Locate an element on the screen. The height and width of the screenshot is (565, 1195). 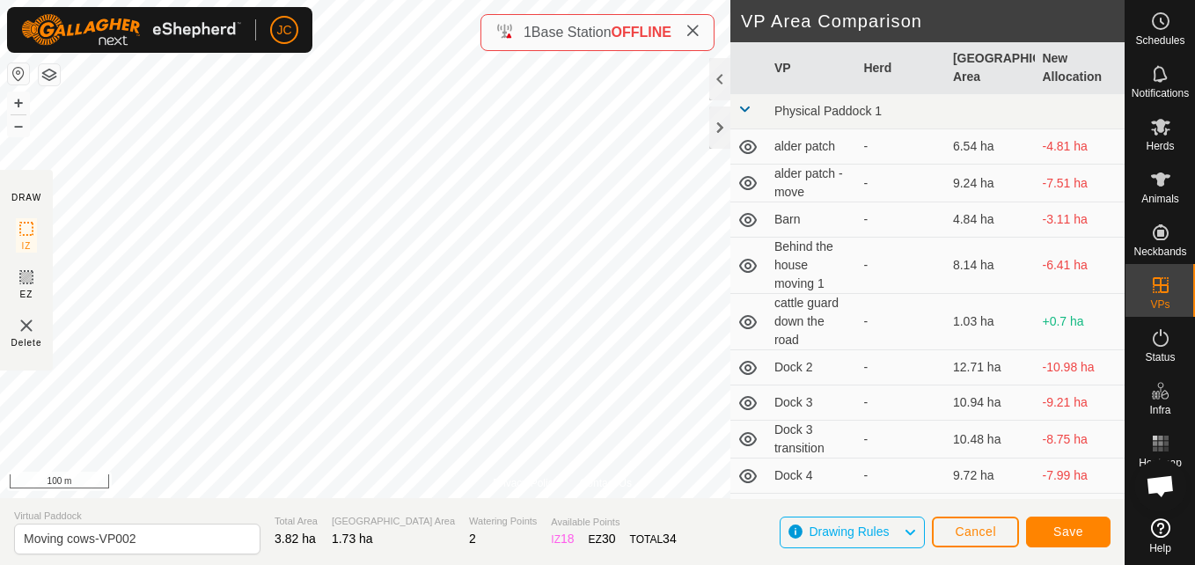
td: +0.7 ha is located at coordinates (1080, 322).